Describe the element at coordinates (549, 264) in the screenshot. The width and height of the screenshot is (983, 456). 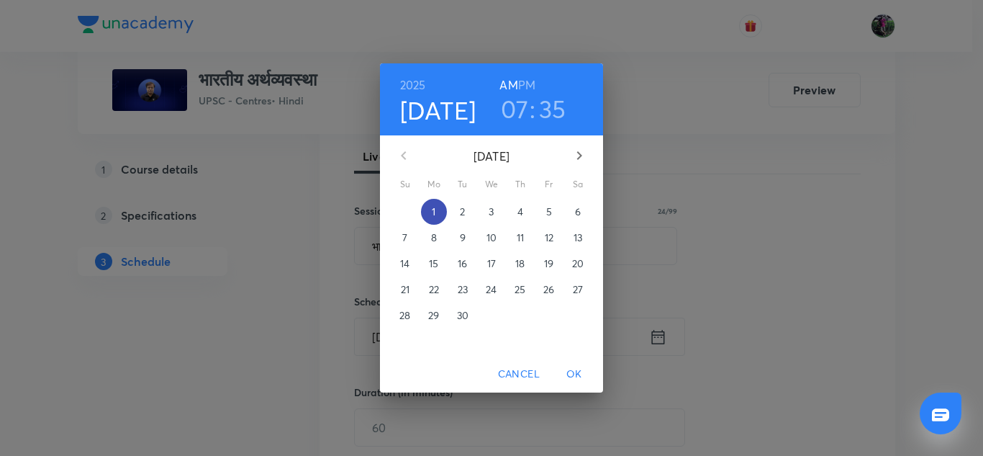
I see `p: 19` at that location.